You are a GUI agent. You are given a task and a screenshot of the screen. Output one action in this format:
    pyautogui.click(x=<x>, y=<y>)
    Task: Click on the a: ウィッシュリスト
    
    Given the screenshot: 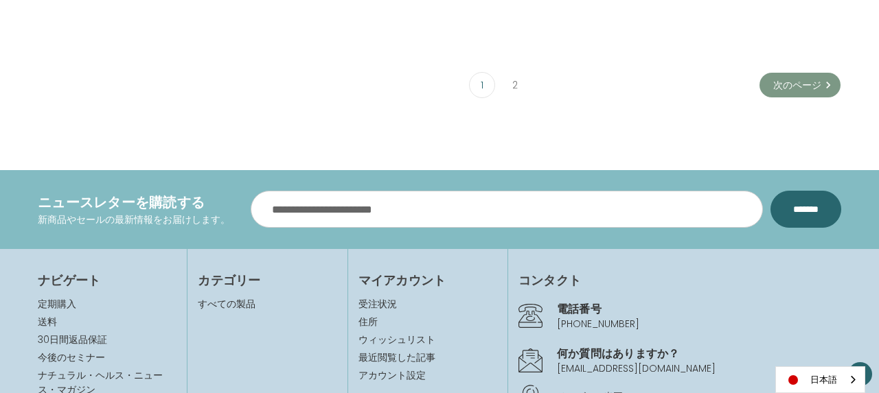 What is the action you would take?
    pyautogui.click(x=428, y=340)
    